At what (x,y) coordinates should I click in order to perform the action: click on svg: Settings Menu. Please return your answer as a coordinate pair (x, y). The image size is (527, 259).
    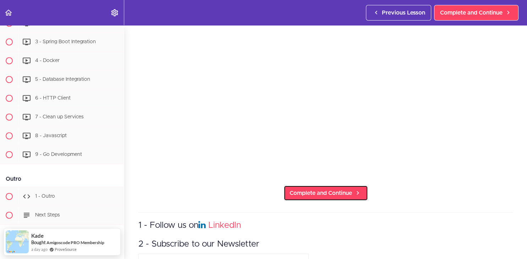
    Looking at the image, I should click on (115, 13).